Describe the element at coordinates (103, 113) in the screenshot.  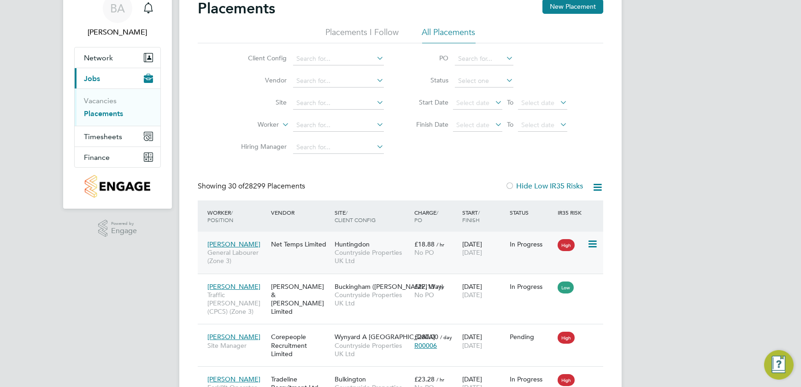
I see `a: Placements` at that location.